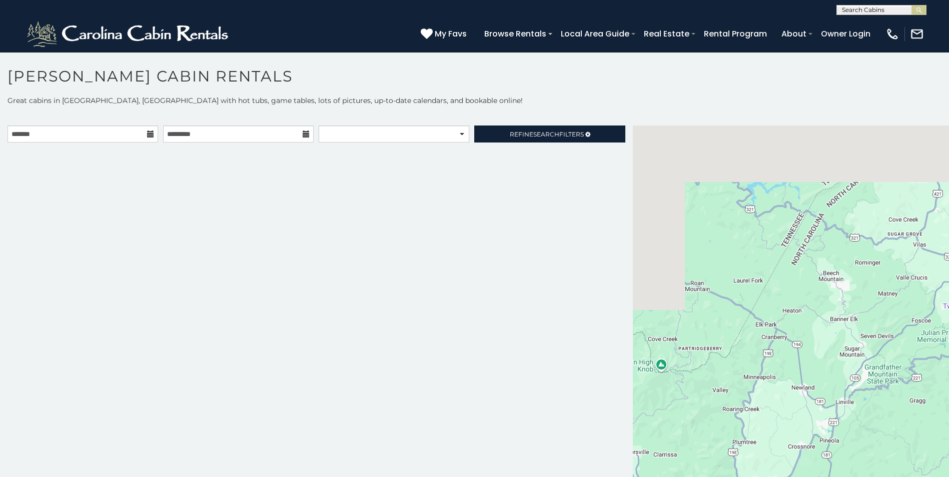  Describe the element at coordinates (794, 34) in the screenshot. I see `a: About` at that location.